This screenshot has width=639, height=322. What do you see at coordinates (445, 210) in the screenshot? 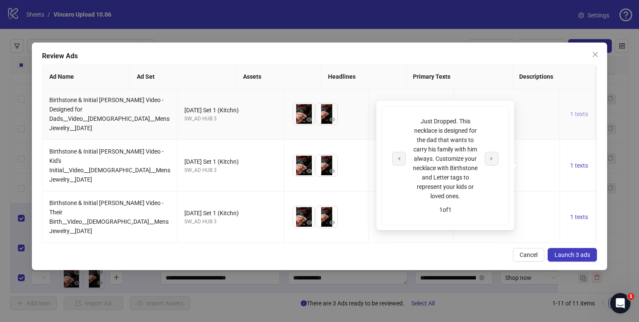
I see `div: 1 of 1` at bounding box center [445, 210].